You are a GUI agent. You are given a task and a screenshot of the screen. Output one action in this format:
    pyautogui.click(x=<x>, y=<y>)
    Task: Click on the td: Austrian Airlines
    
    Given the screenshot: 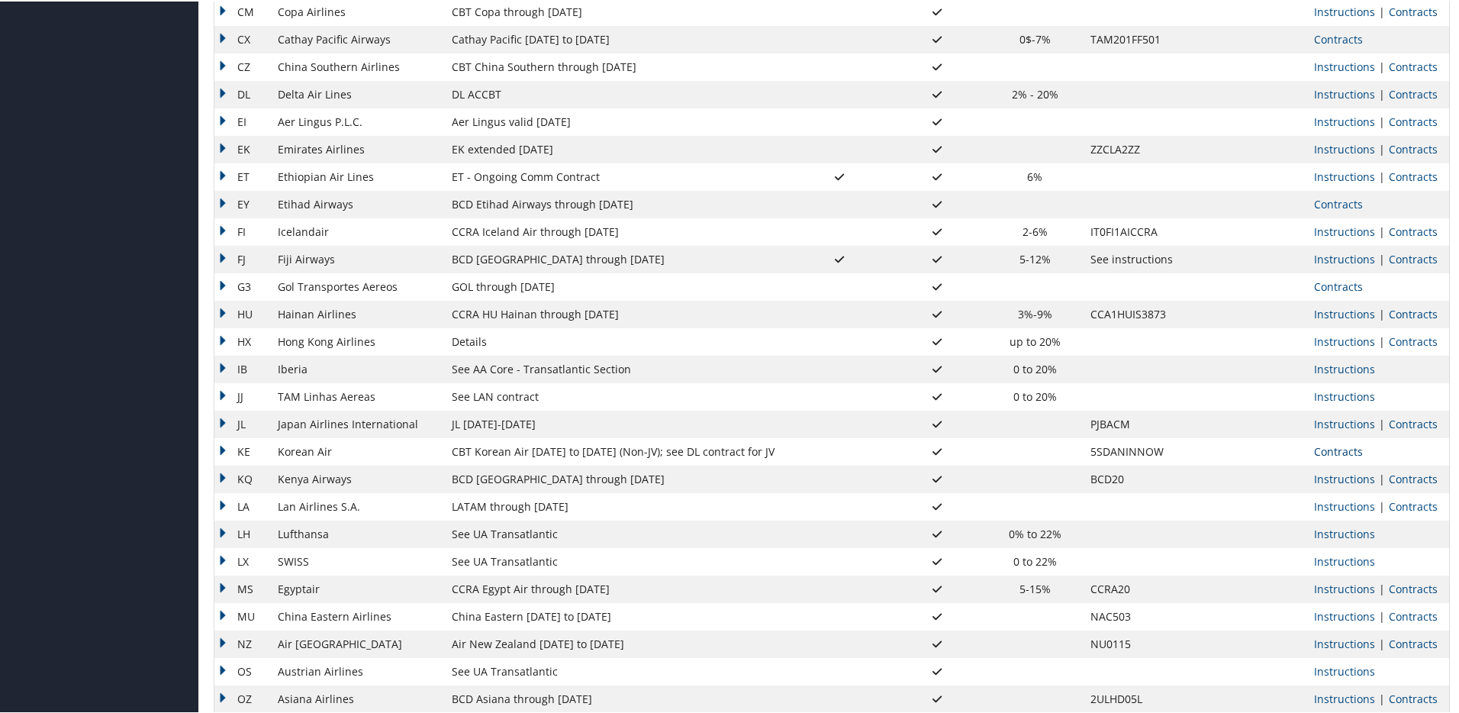 What is the action you would take?
    pyautogui.click(x=357, y=670)
    